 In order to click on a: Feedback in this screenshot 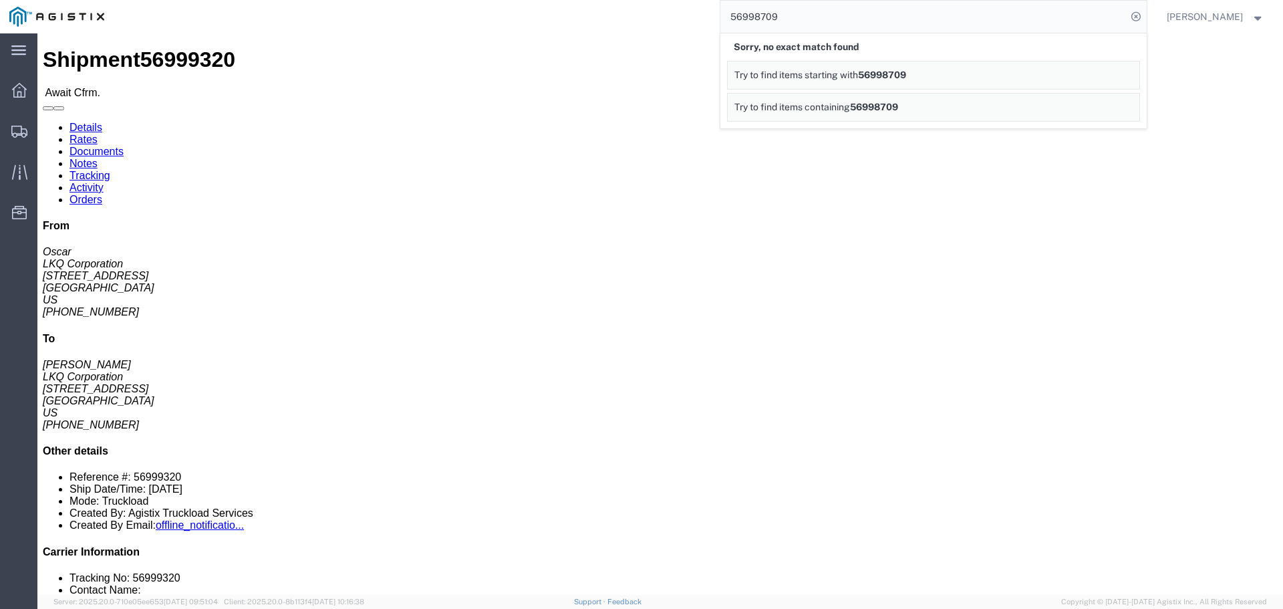, I will do `click(624, 601)`.